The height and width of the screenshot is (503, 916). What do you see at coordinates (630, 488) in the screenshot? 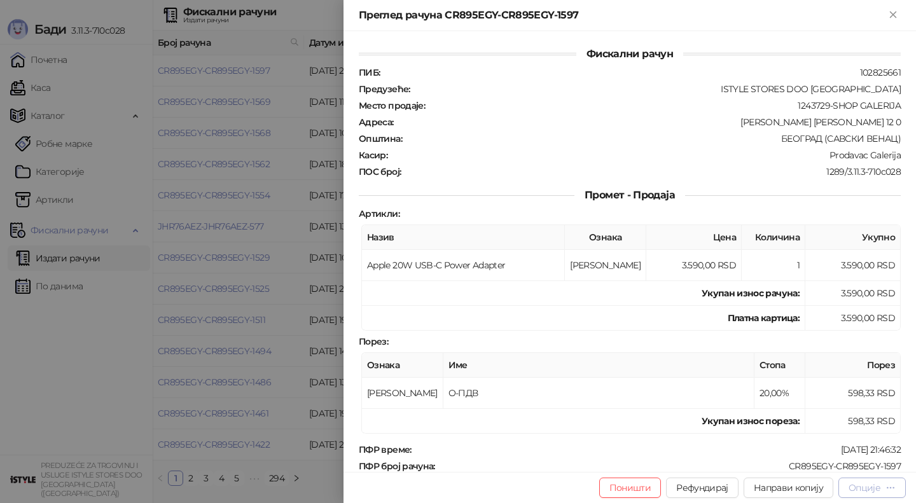
I see `button: Поништи` at bounding box center [630, 488].